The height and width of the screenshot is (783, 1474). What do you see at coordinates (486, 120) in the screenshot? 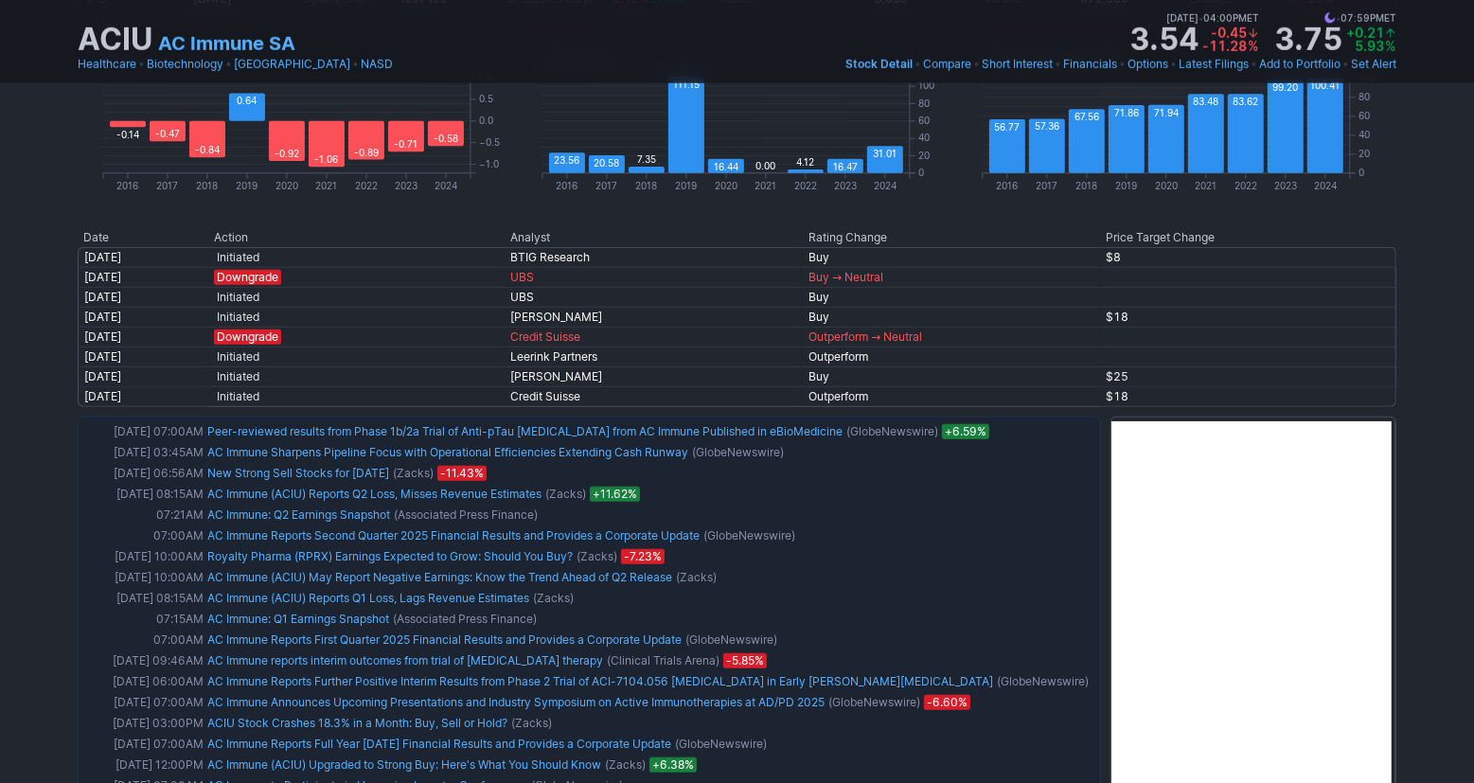
I see `text: 0.0` at bounding box center [486, 120].